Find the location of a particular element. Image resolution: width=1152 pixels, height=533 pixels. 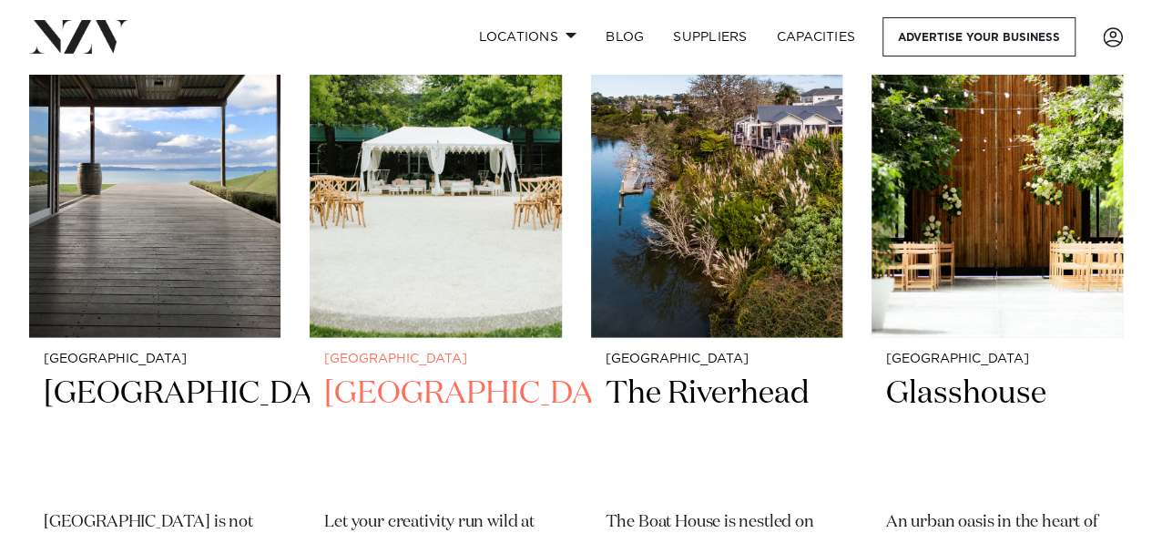

a: Advertise your business is located at coordinates (979, 36).